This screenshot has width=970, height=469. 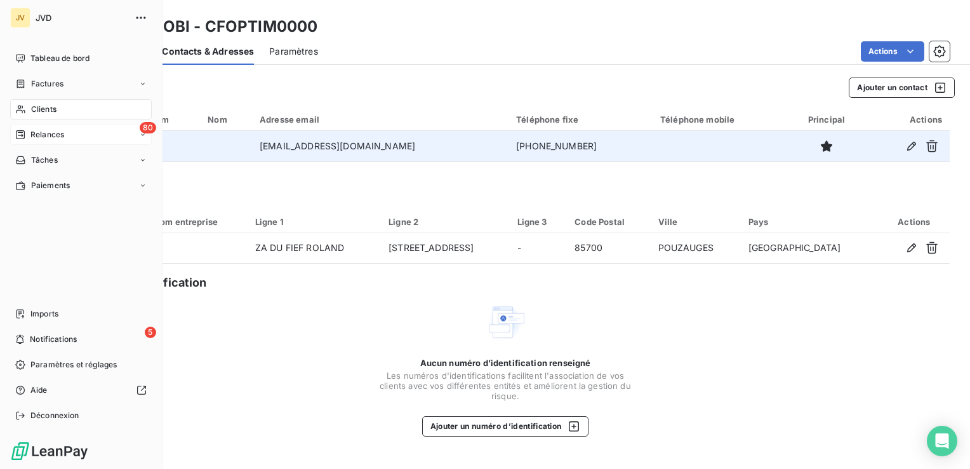 I want to click on div: Pays, so click(x=809, y=222).